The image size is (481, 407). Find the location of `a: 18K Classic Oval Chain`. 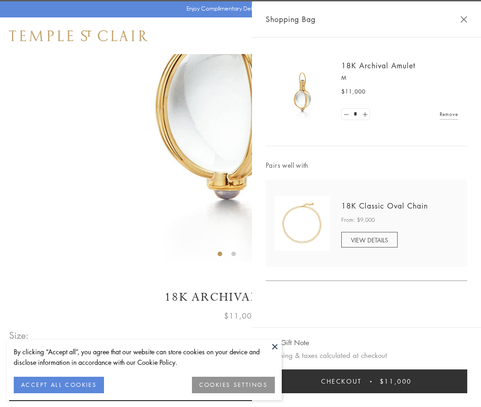

a: 18K Classic Oval Chain is located at coordinates (385, 206).